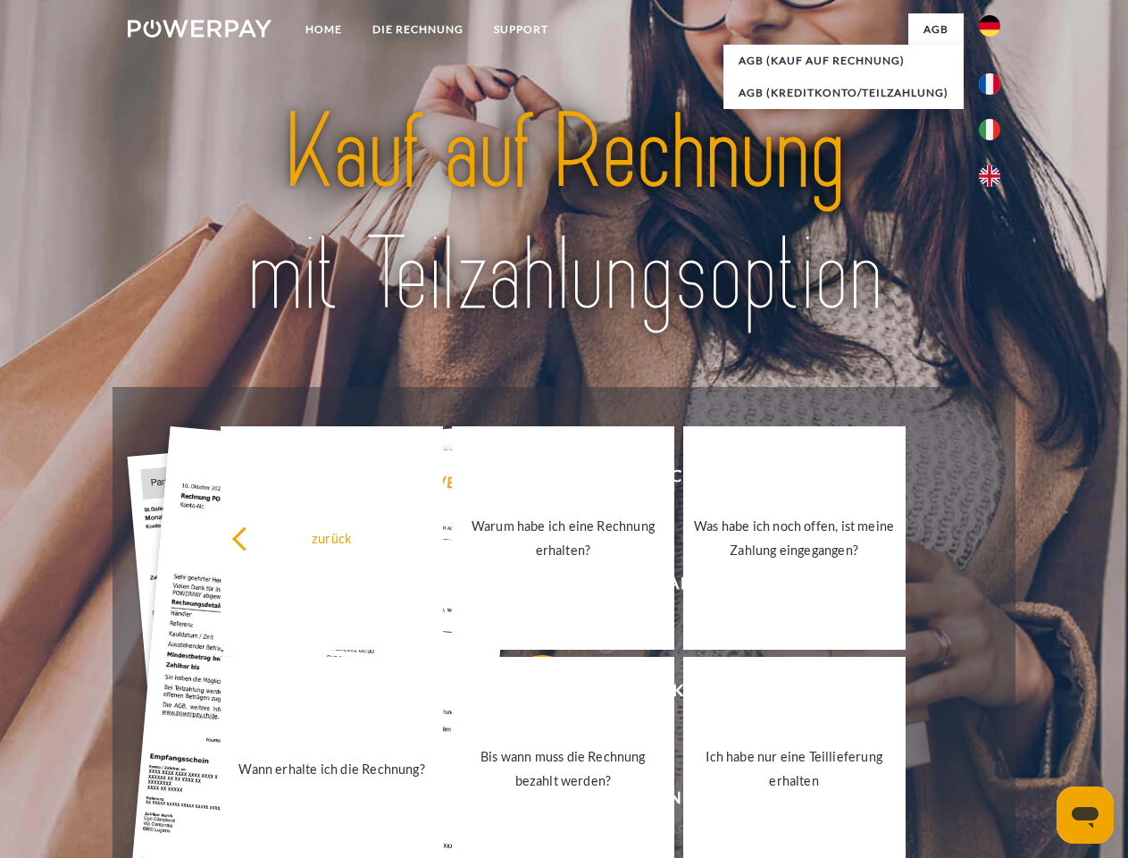 This screenshot has height=858, width=1128. Describe the element at coordinates (794, 538) in the screenshot. I see `div: Was habe ich noch offen, ist meine Zahlung eingegangen?` at that location.